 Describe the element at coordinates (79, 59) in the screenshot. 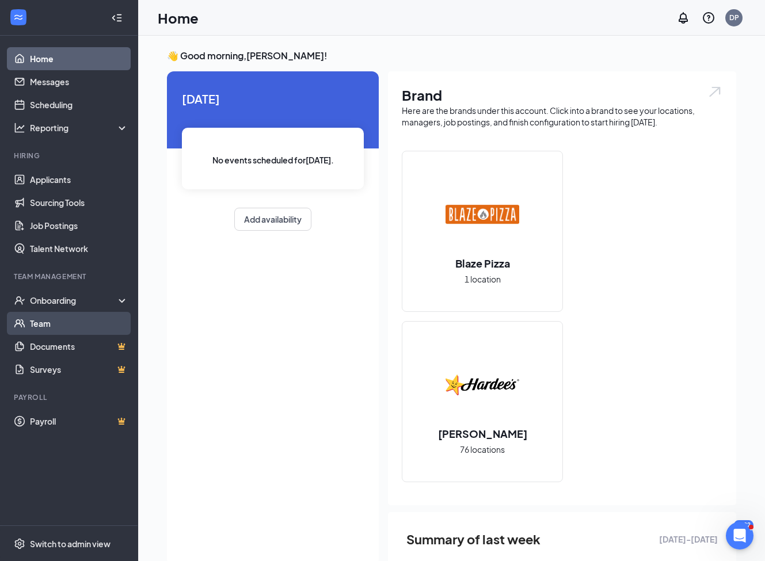

I see `a: Home` at that location.